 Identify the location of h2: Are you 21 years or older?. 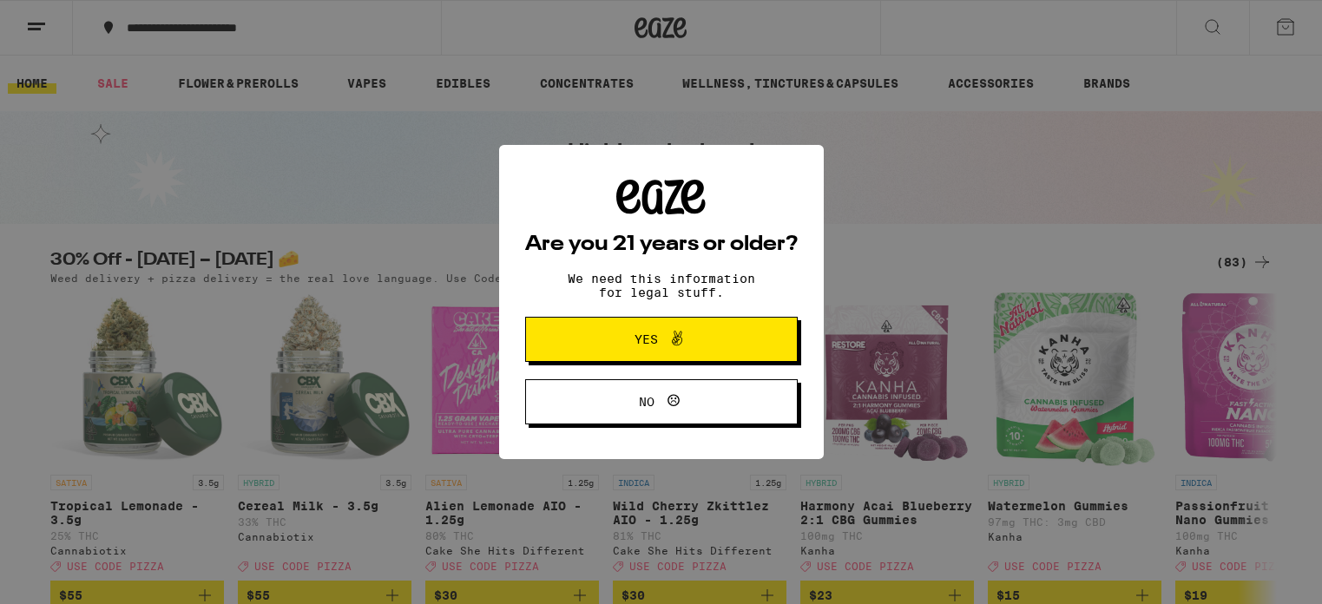
(662, 245).